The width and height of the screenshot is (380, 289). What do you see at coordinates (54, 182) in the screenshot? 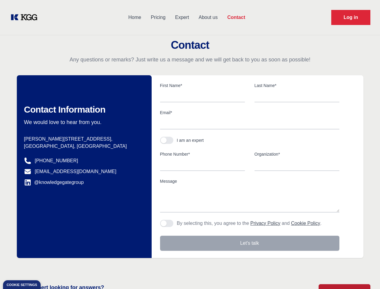
I see `a: @knowledgegategroup` at bounding box center [54, 182].